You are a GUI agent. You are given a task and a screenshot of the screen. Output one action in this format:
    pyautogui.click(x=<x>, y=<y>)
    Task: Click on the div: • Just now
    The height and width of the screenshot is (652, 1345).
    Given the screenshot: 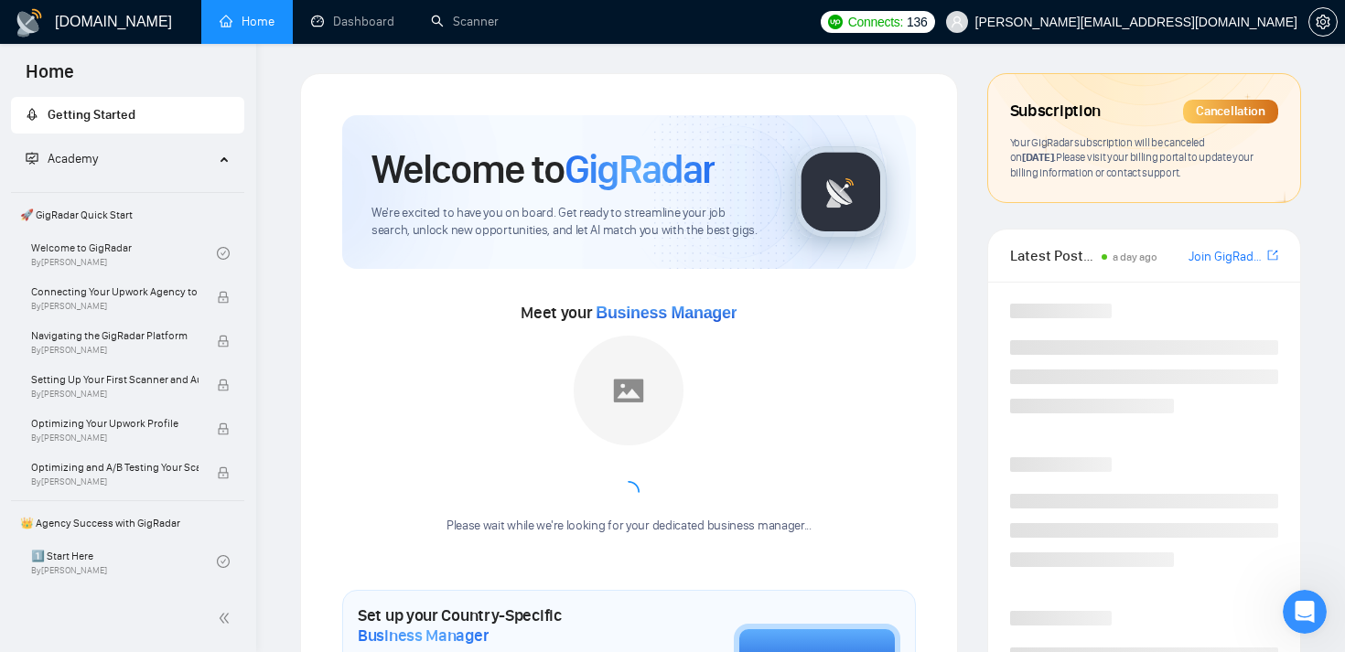 What is the action you would take?
    pyautogui.click(x=221, y=348)
    